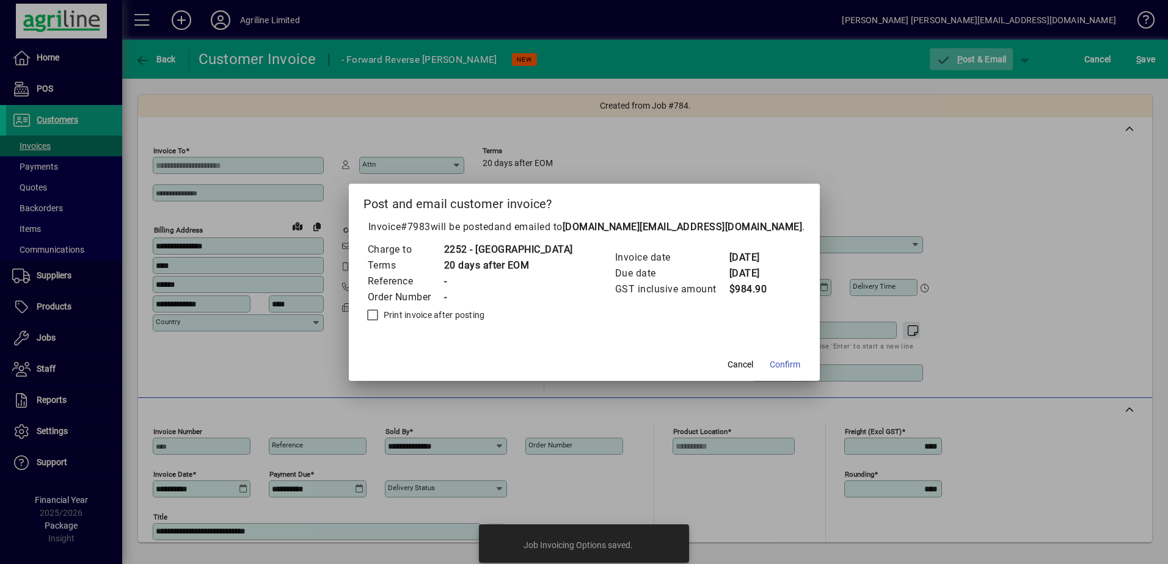  What do you see at coordinates (740, 365) in the screenshot?
I see `span: Cancel` at bounding box center [740, 365].